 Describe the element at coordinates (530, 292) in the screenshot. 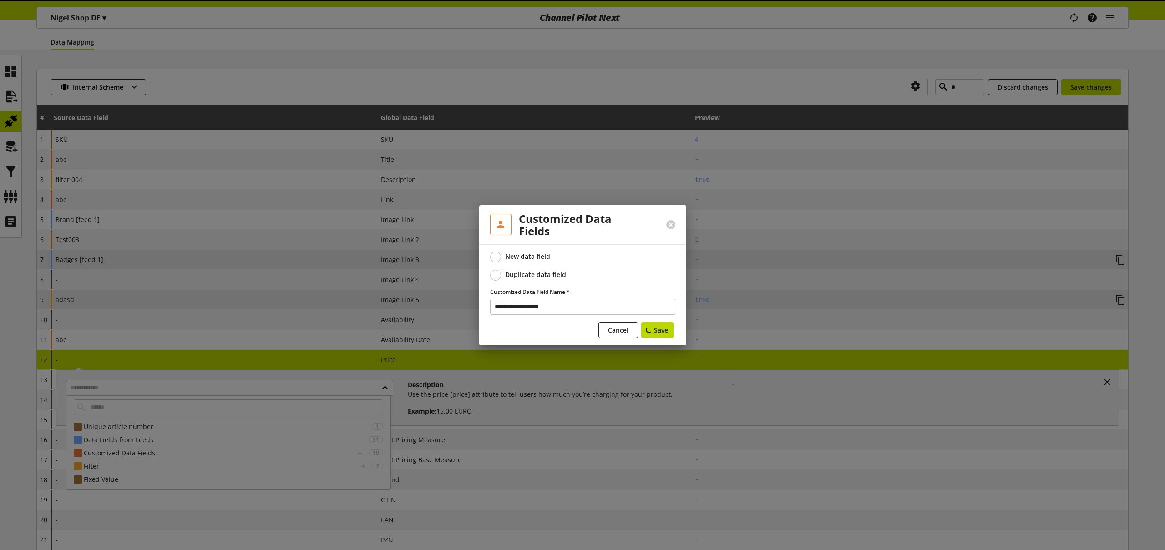

I see `span: Customized Data Field Name *` at that location.